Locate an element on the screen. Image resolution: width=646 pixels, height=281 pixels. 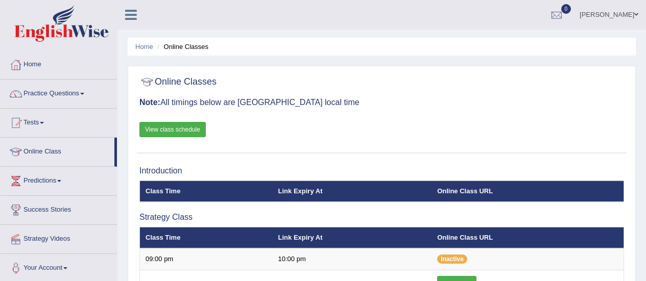
a: Success Stories is located at coordinates (59, 209).